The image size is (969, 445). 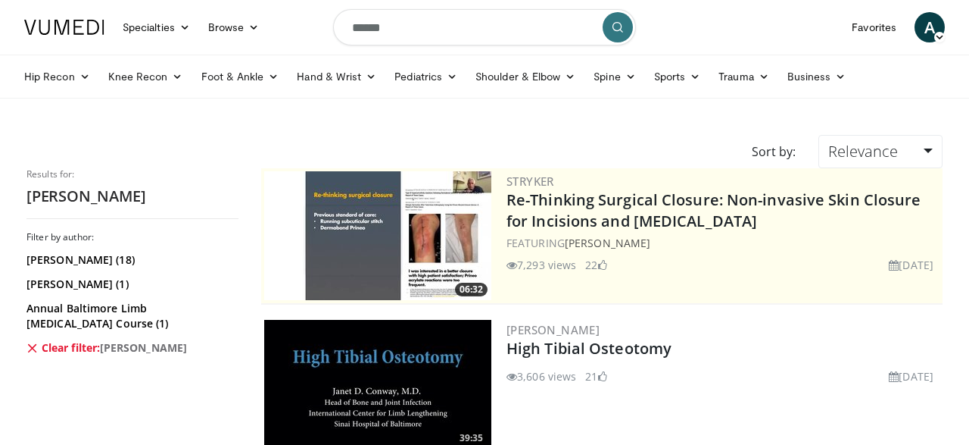 I want to click on div: FEATURING, so click(x=723, y=242).